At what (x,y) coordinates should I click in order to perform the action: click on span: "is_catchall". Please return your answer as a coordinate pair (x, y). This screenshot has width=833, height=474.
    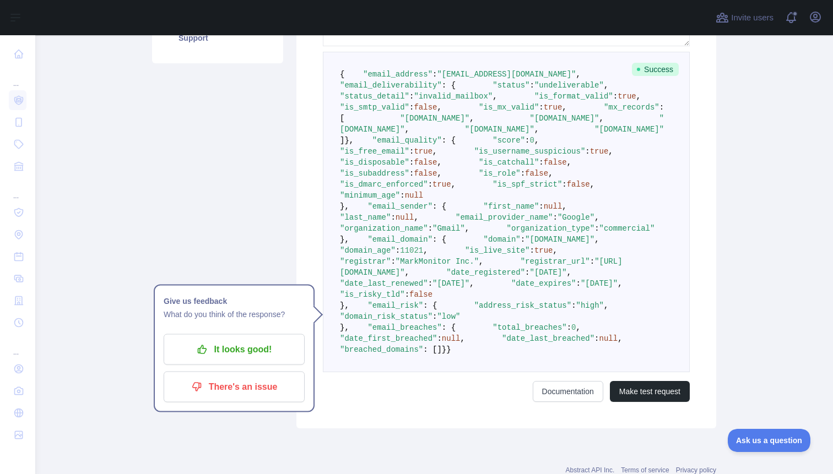
    Looking at the image, I should click on (508, 162).